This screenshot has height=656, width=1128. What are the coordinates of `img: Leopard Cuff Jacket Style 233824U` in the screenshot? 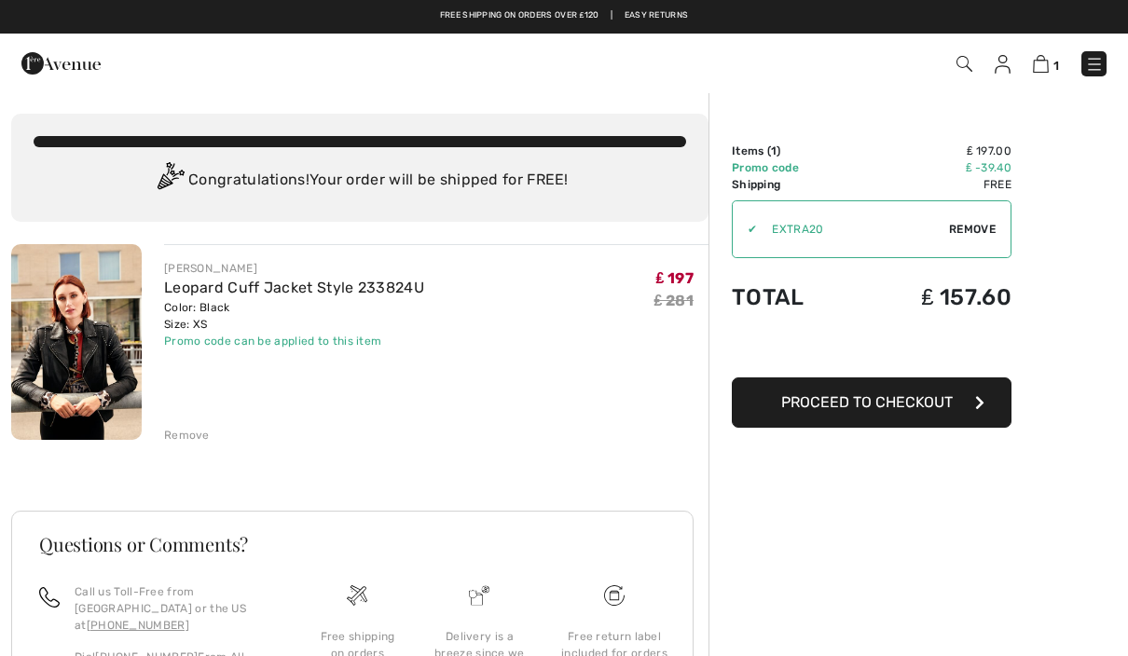 It's located at (76, 342).